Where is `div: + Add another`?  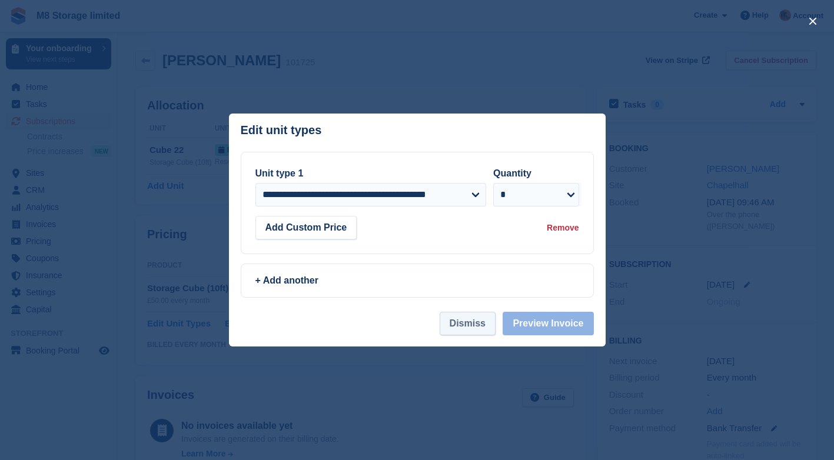
div: + Add another is located at coordinates (417, 281).